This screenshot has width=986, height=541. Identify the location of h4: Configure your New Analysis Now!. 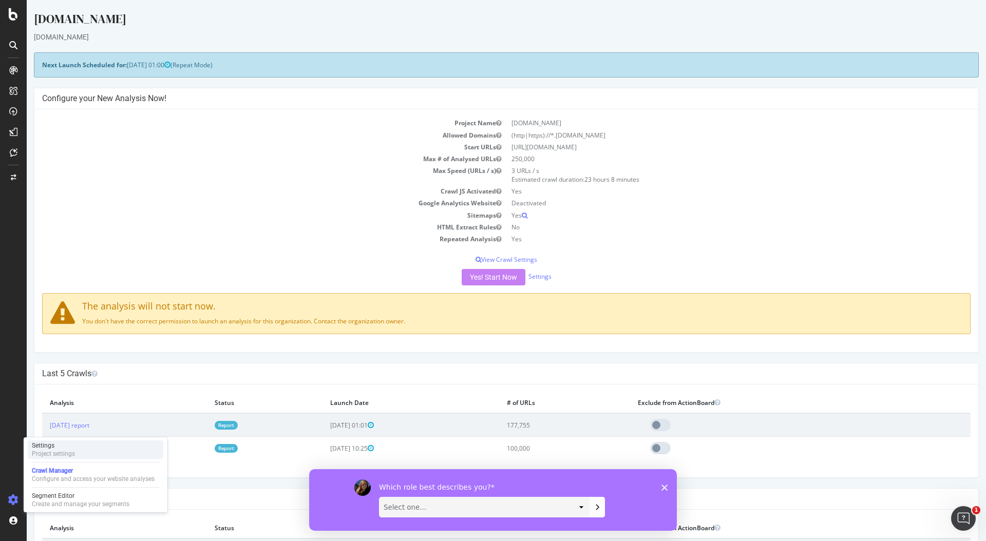
(479, 99).